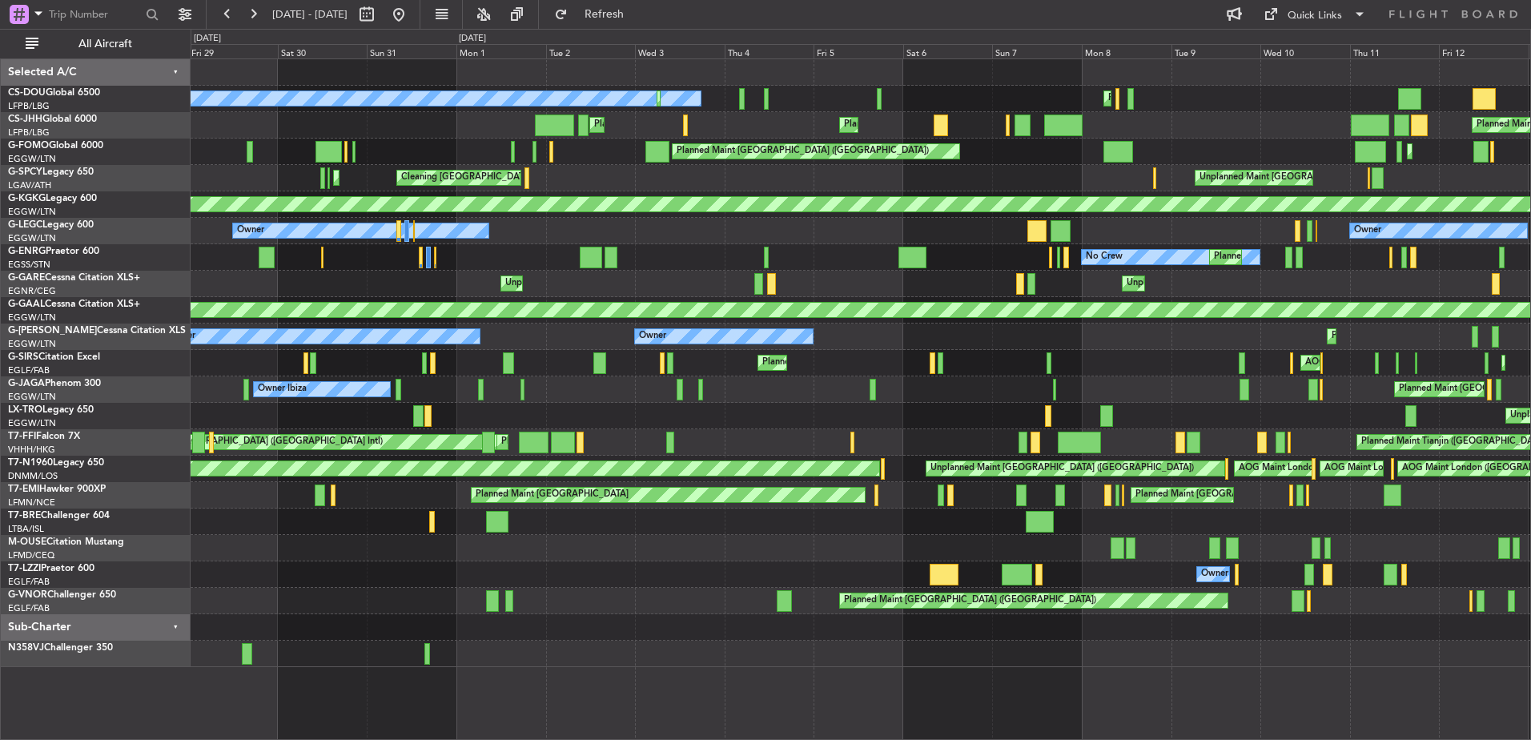 This screenshot has height=740, width=1531. What do you see at coordinates (32, 291) in the screenshot?
I see `a: EGNR/CEG` at bounding box center [32, 291].